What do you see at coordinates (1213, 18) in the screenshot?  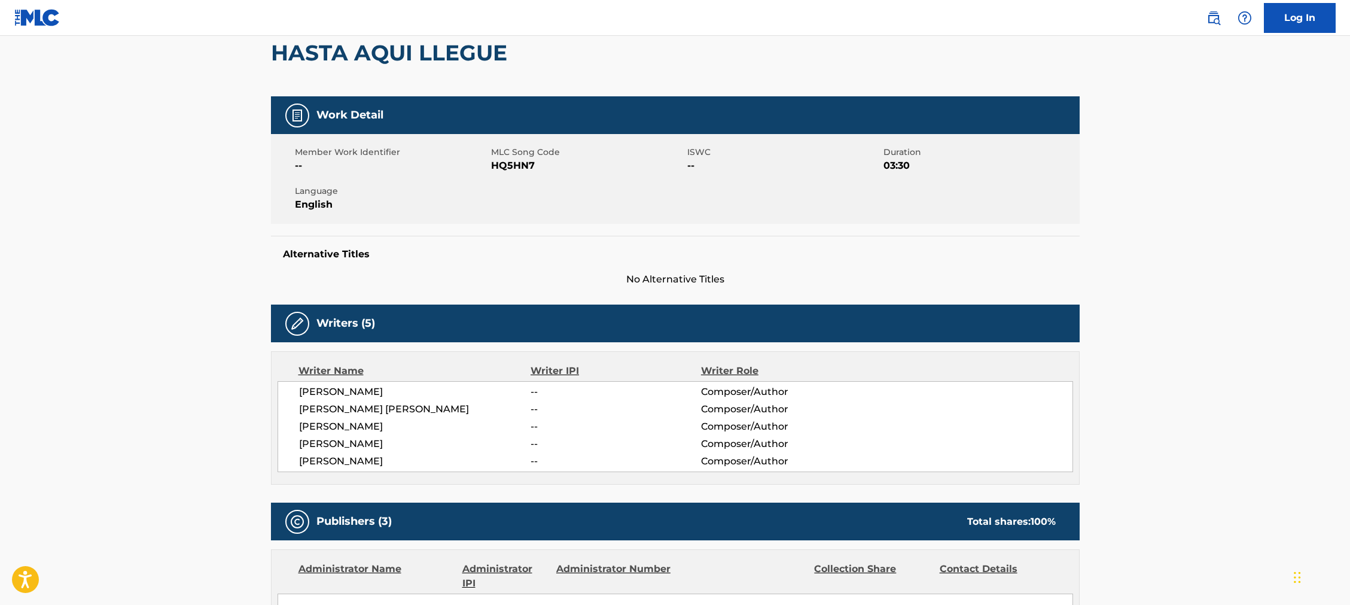 I see `img: search` at bounding box center [1213, 18].